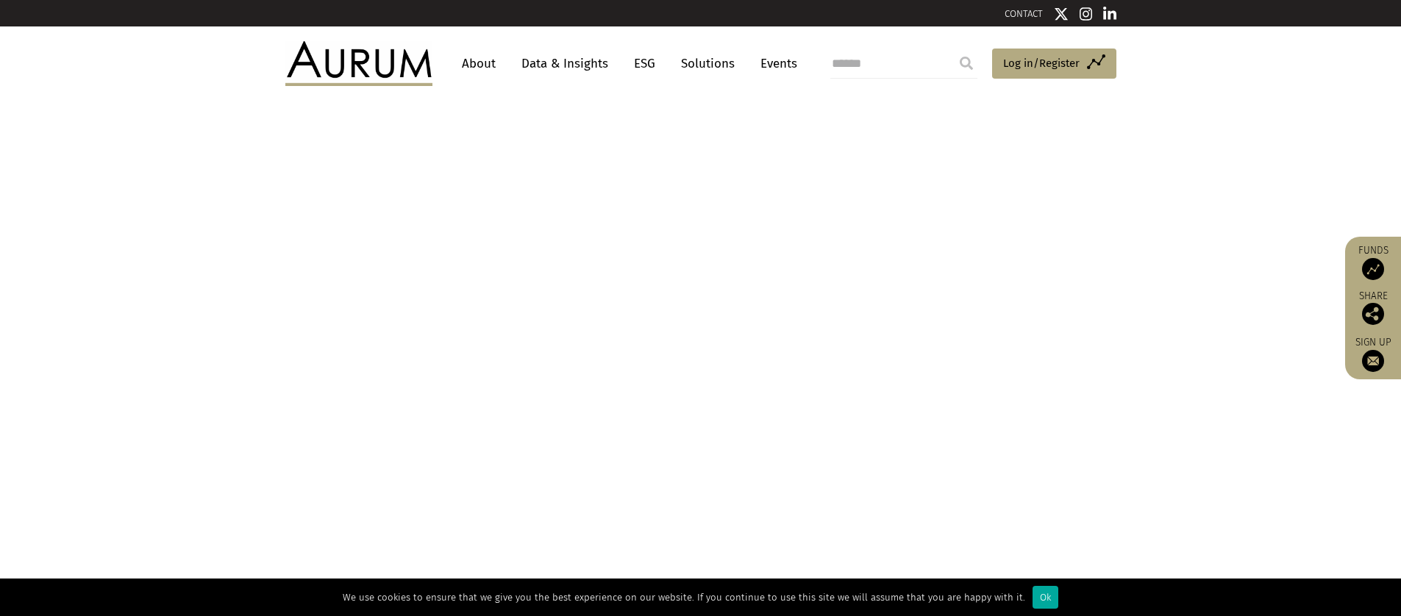 The image size is (1401, 616). Describe the element at coordinates (1110, 14) in the screenshot. I see `img: Linkedin icon` at that location.